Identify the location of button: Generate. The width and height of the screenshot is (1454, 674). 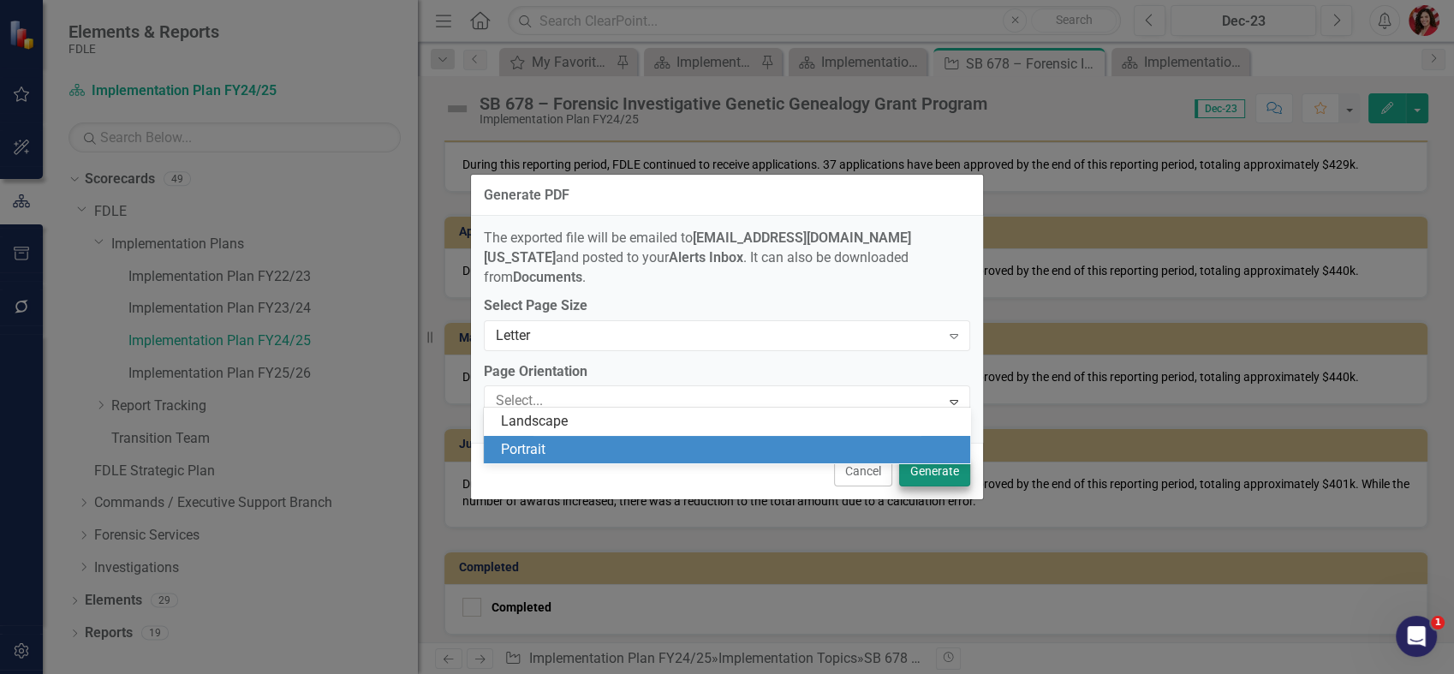
(934, 471).